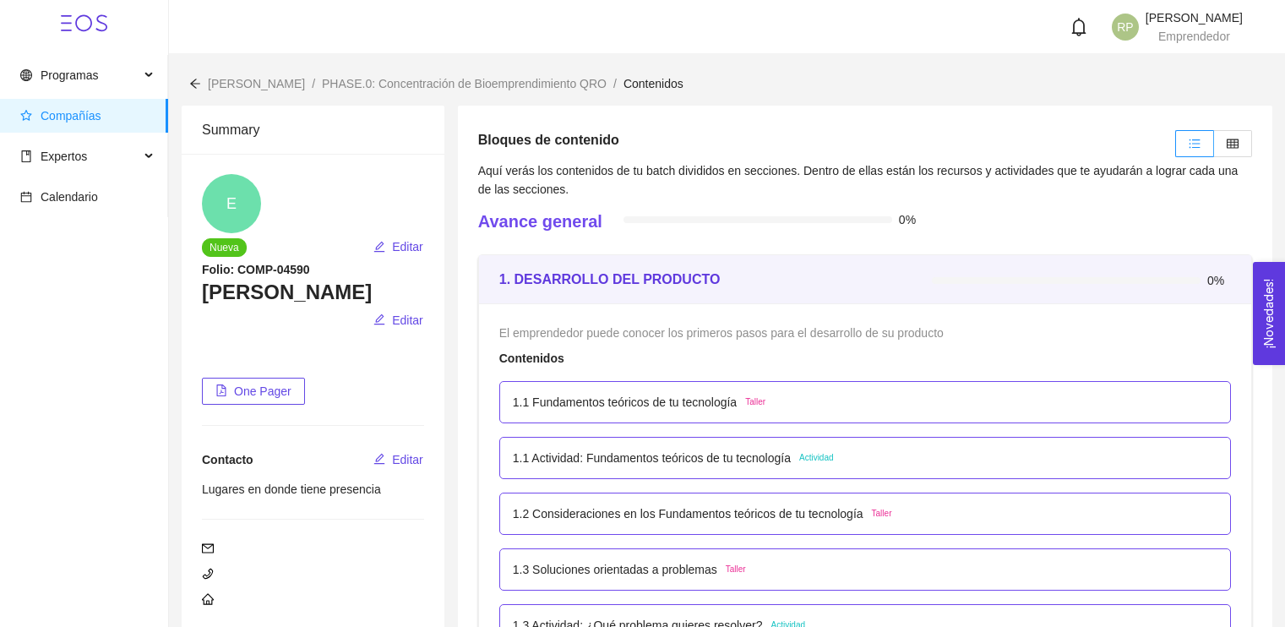  What do you see at coordinates (26, 116) in the screenshot?
I see `span: star` at bounding box center [26, 116].